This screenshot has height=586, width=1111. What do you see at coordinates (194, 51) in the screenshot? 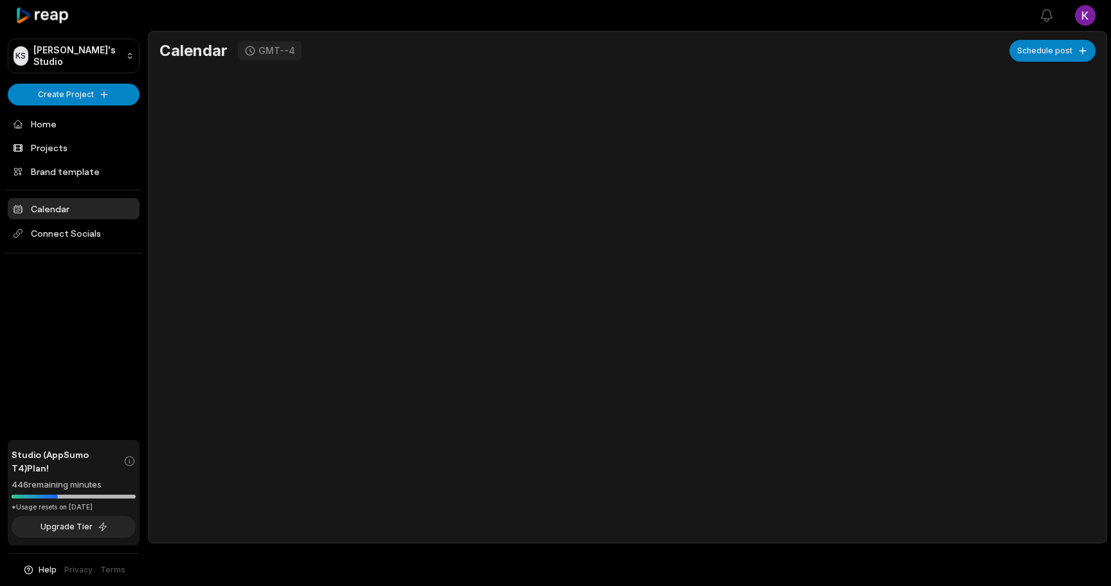
I see `h1: Calendar` at bounding box center [194, 51].